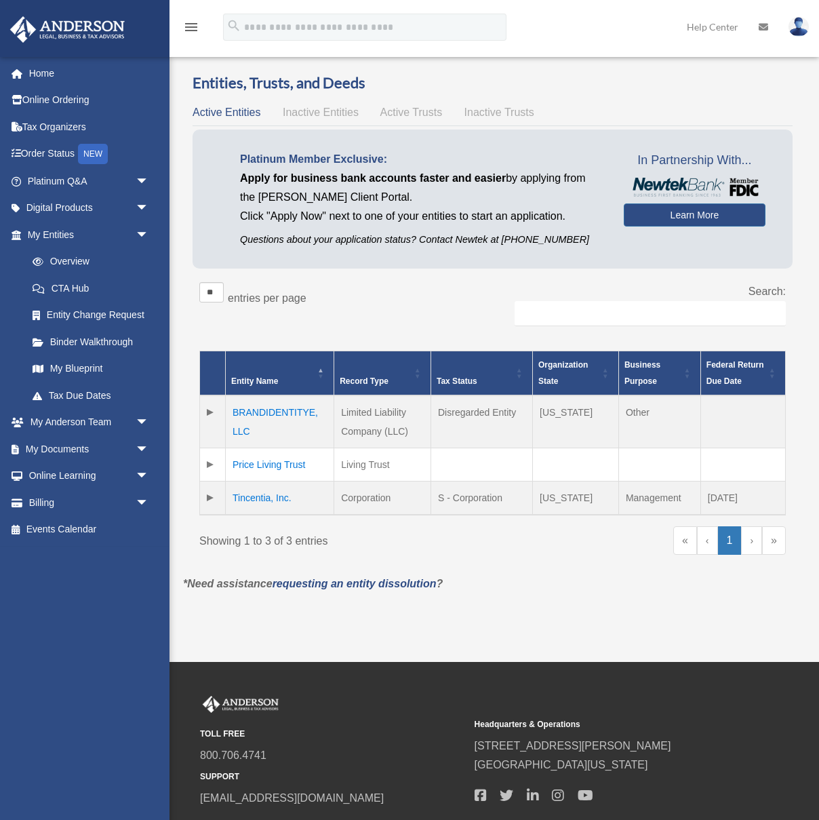 Image resolution: width=819 pixels, height=820 pixels. I want to click on a: 800.706.4741, so click(233, 755).